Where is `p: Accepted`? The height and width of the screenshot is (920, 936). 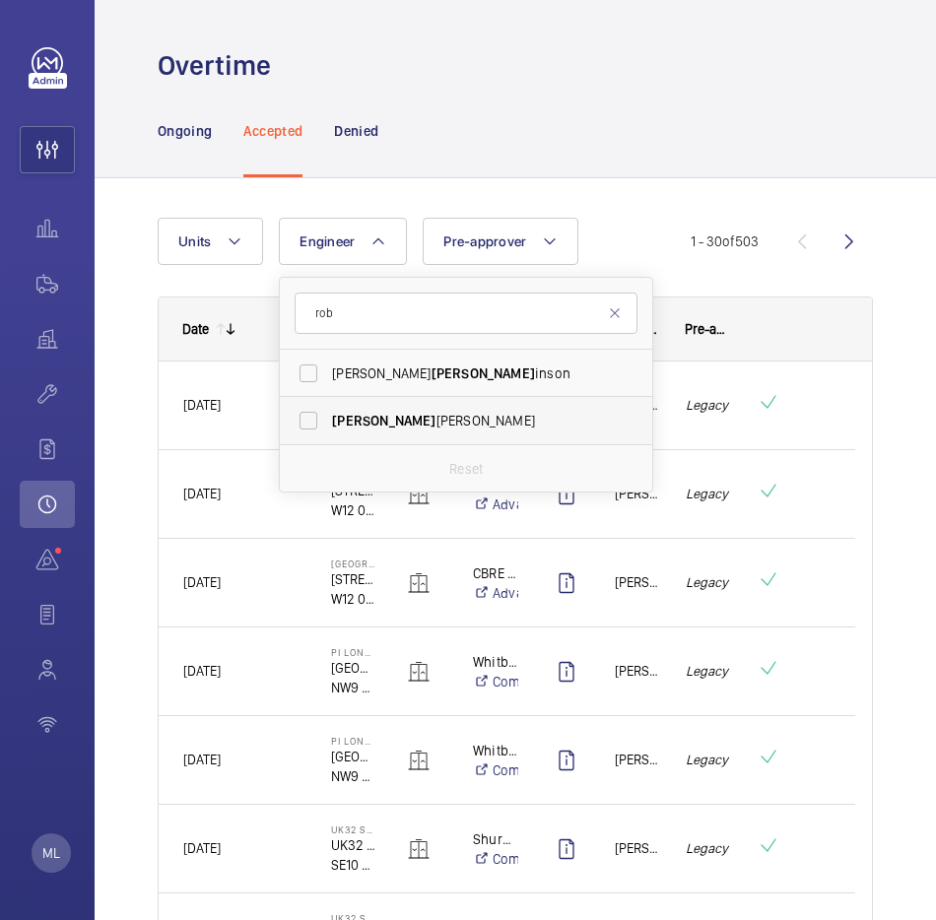
p: Accepted is located at coordinates (273, 131).